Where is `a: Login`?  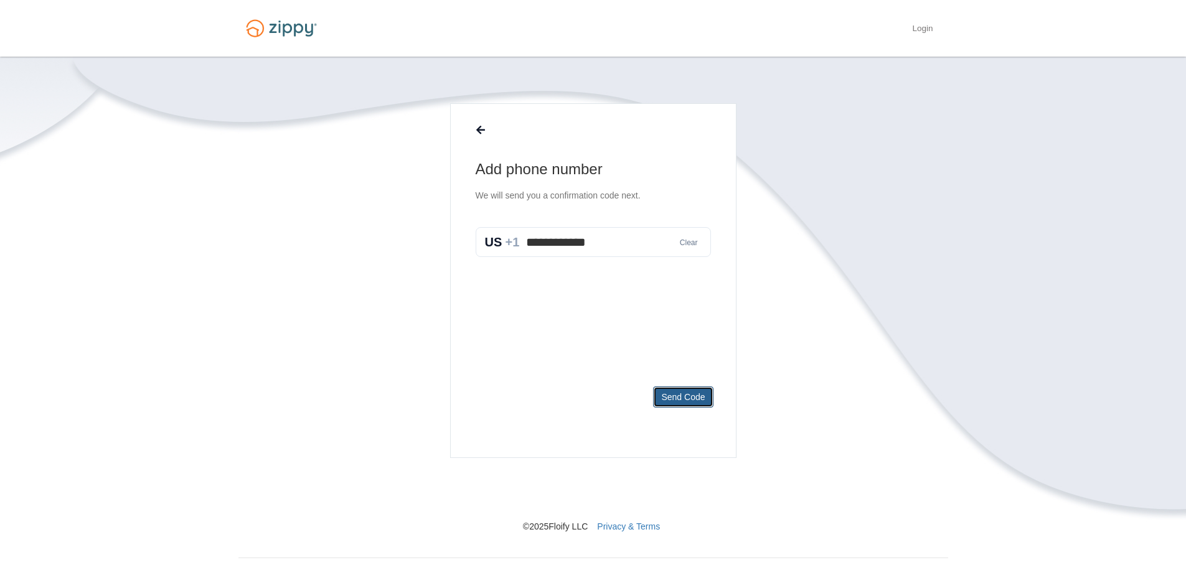 a: Login is located at coordinates (922, 30).